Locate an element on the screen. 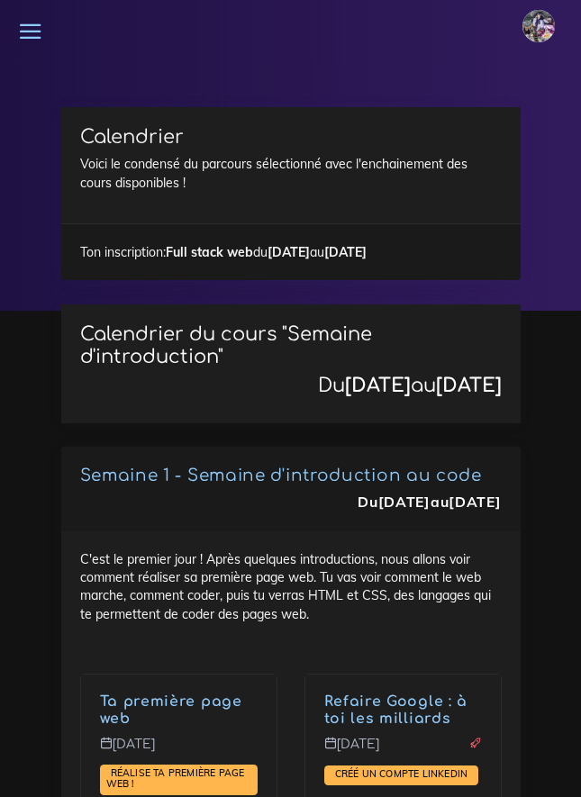  a: Refaire Google : à toi les milliards is located at coordinates (396, 710).